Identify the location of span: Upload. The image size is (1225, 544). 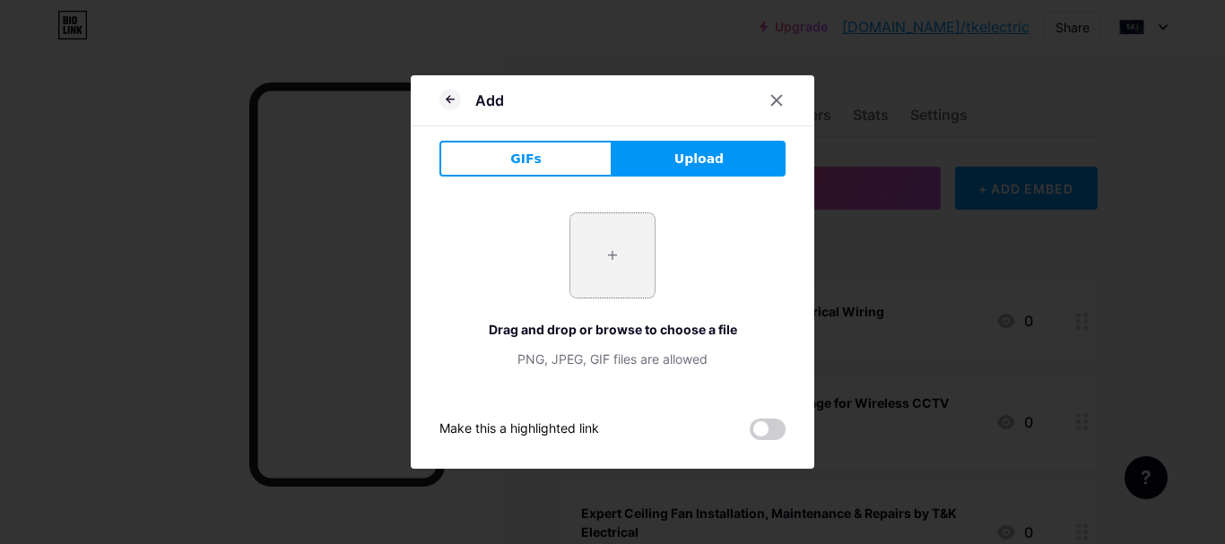
(699, 159).